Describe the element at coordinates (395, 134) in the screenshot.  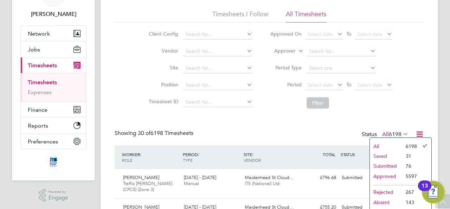
I see `label: All` at that location.